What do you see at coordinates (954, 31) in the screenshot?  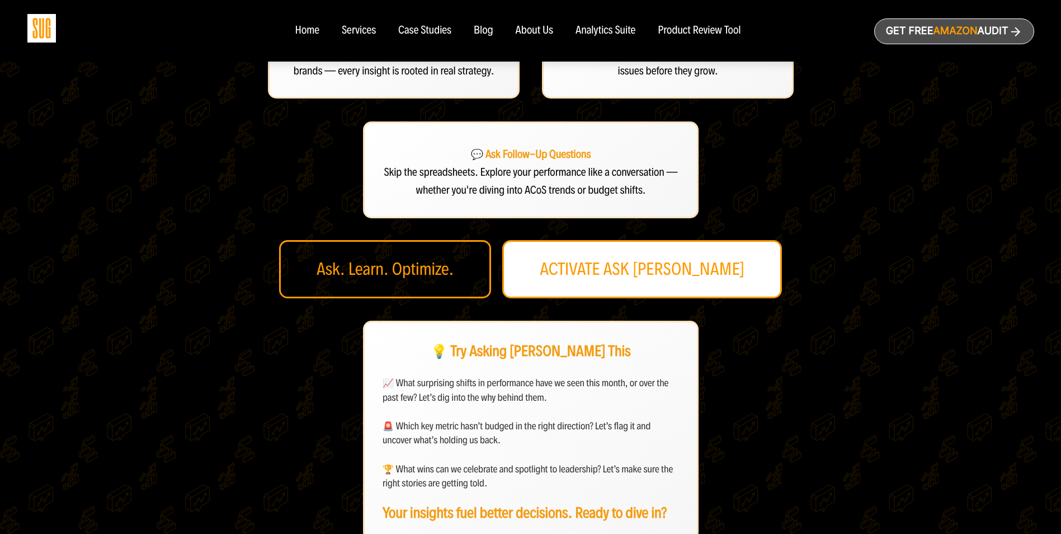 I see `a: Get freeAmazonAudit` at bounding box center [954, 31].